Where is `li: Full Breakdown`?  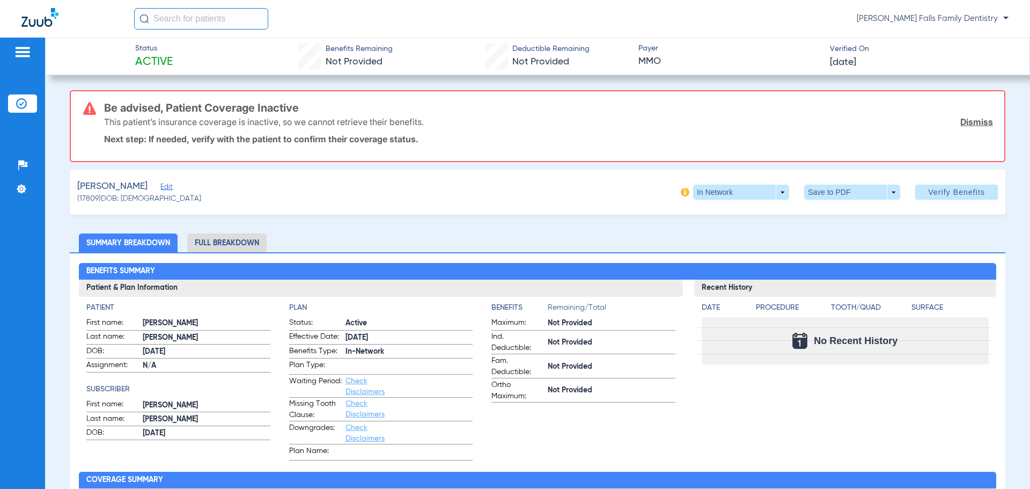
li: Full Breakdown is located at coordinates (227, 243).